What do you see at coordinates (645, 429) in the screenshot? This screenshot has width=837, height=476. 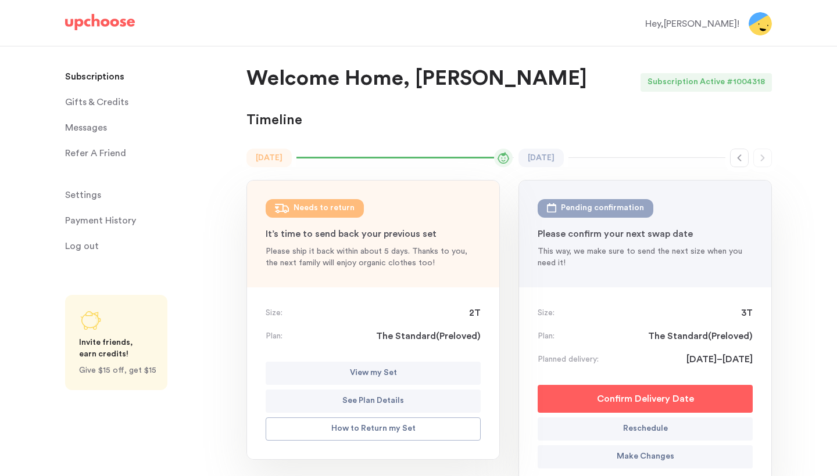 I see `button: Reschedule` at bounding box center [645, 429].